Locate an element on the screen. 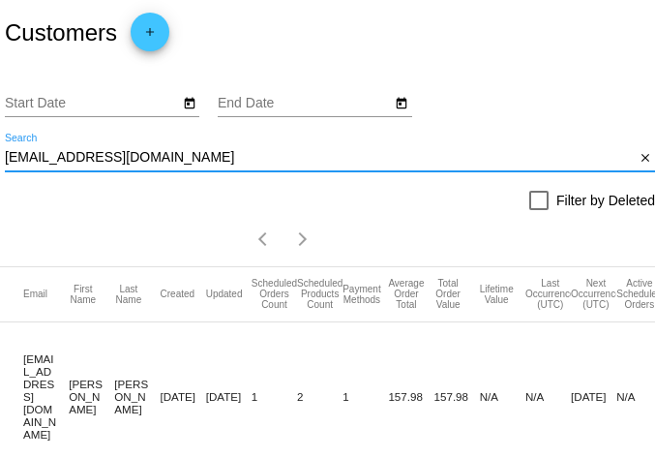  button: Change sorting for UpdatedUtc is located at coordinates (225, 294).